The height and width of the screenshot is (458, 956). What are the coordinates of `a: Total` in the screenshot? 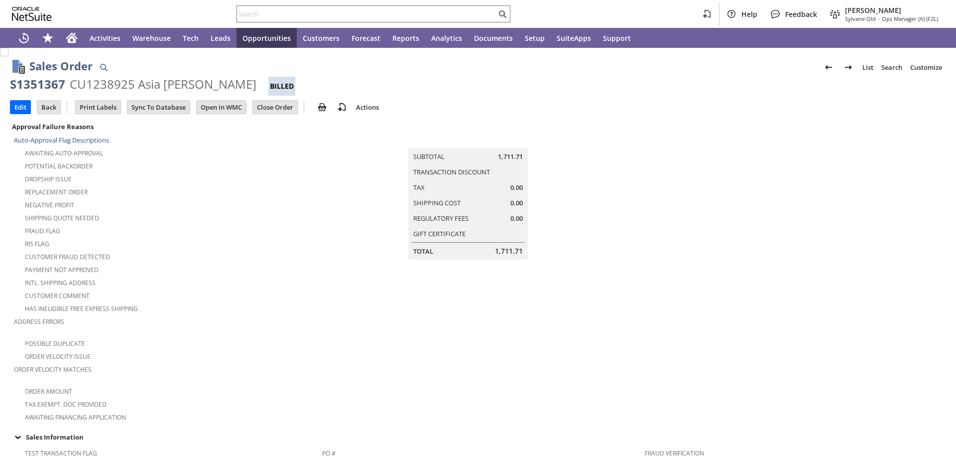 It's located at (423, 251).